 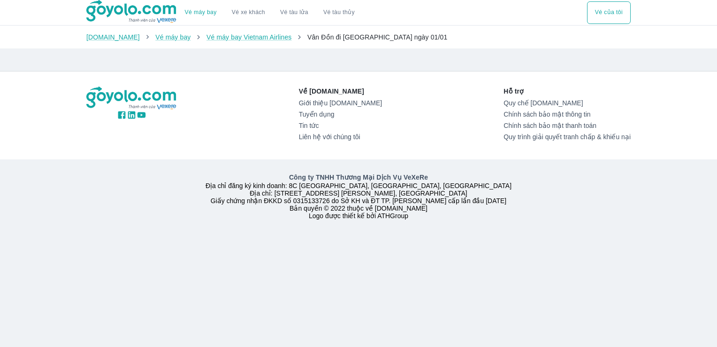 What do you see at coordinates (567, 91) in the screenshot?
I see `p: Hỗ trợ` at bounding box center [567, 91].